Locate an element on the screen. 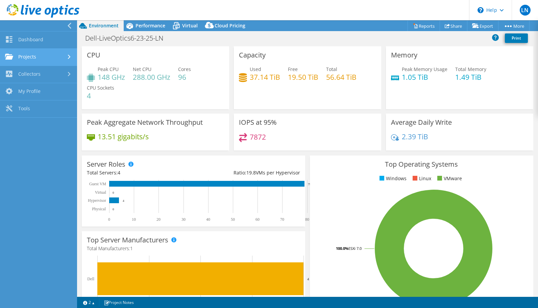 This screenshot has height=308, width=538. h4: Total Manufacturers: is located at coordinates (193, 249).